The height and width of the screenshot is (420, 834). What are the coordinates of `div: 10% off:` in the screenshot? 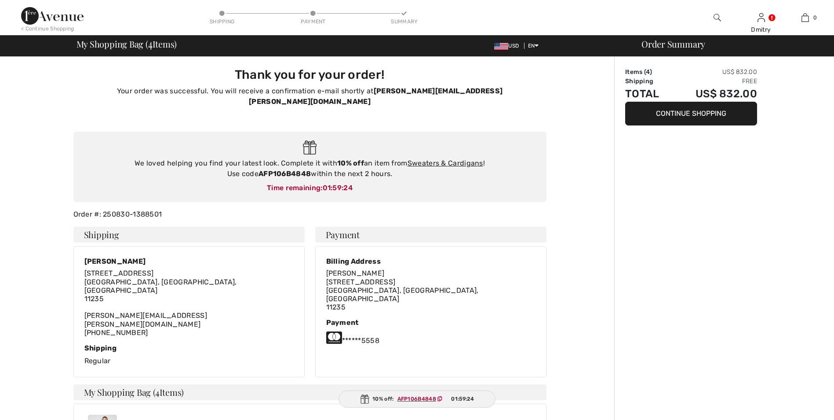 It's located at (417, 398).